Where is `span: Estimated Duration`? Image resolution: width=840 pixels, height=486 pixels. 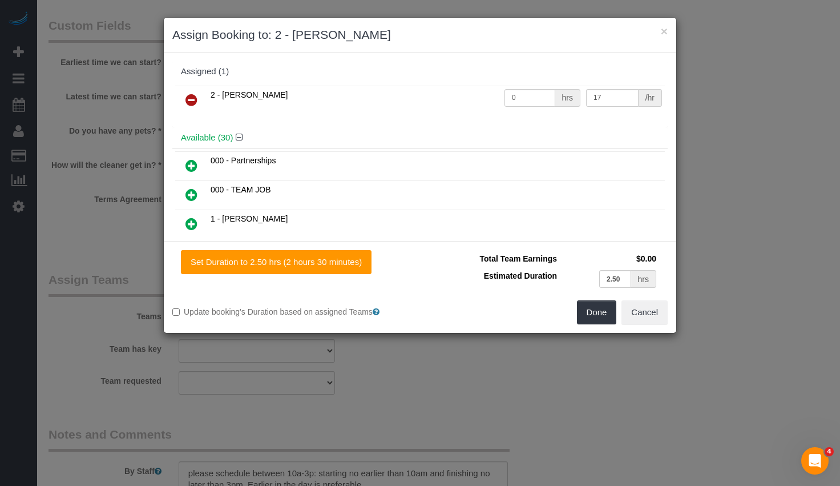 span: Estimated Duration is located at coordinates (520, 276).